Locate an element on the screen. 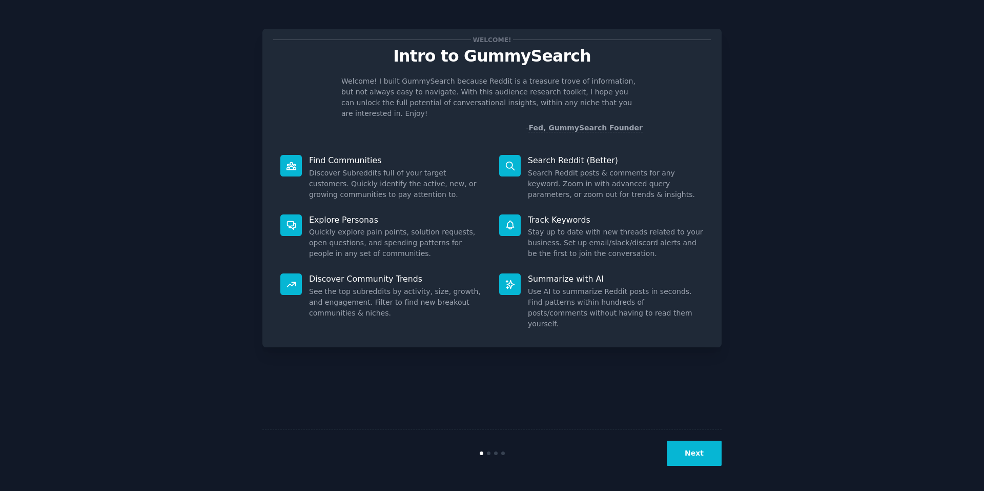 This screenshot has height=491, width=984. dd: Stay up to date with new threads related to your business. Set up email/slack/discord alerts and ... is located at coordinates (616, 243).